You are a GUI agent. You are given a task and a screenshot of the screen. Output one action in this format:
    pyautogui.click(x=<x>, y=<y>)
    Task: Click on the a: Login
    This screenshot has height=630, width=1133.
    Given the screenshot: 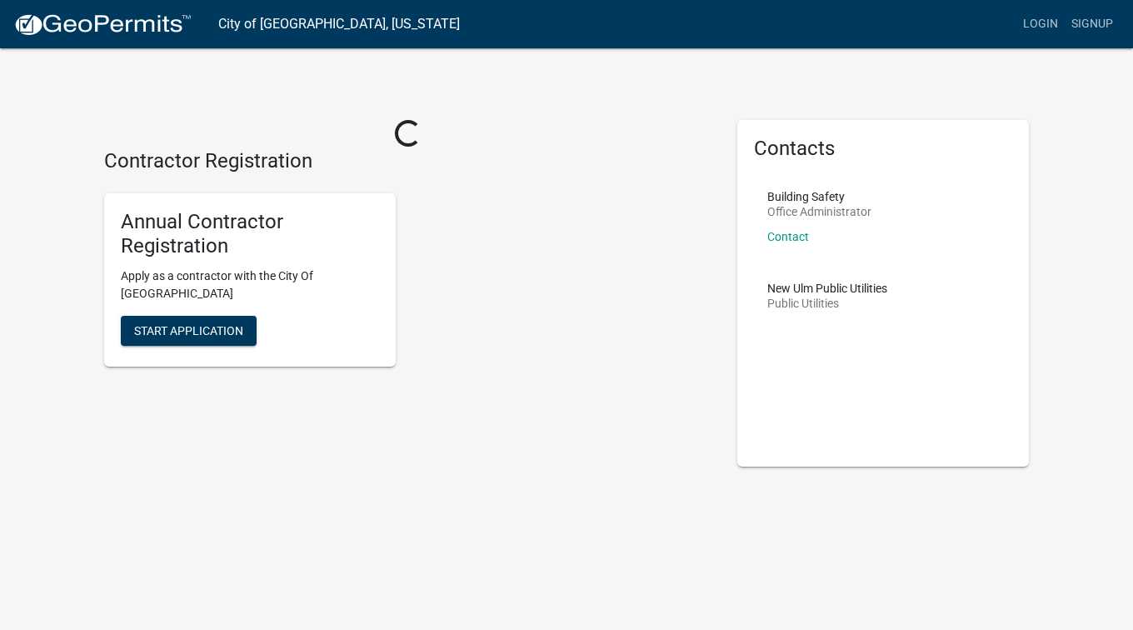 What is the action you would take?
    pyautogui.click(x=1040, y=24)
    